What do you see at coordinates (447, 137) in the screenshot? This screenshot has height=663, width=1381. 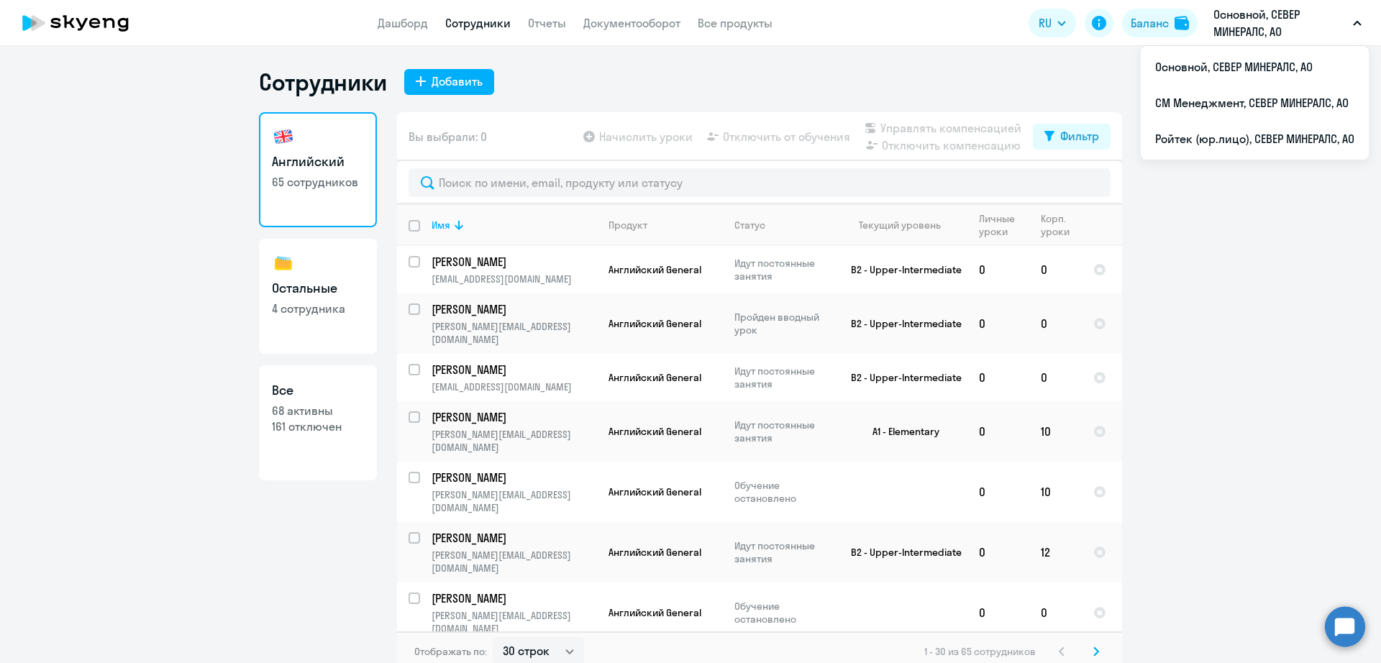 I see `span: Вы выбрали: 0` at bounding box center [447, 137].